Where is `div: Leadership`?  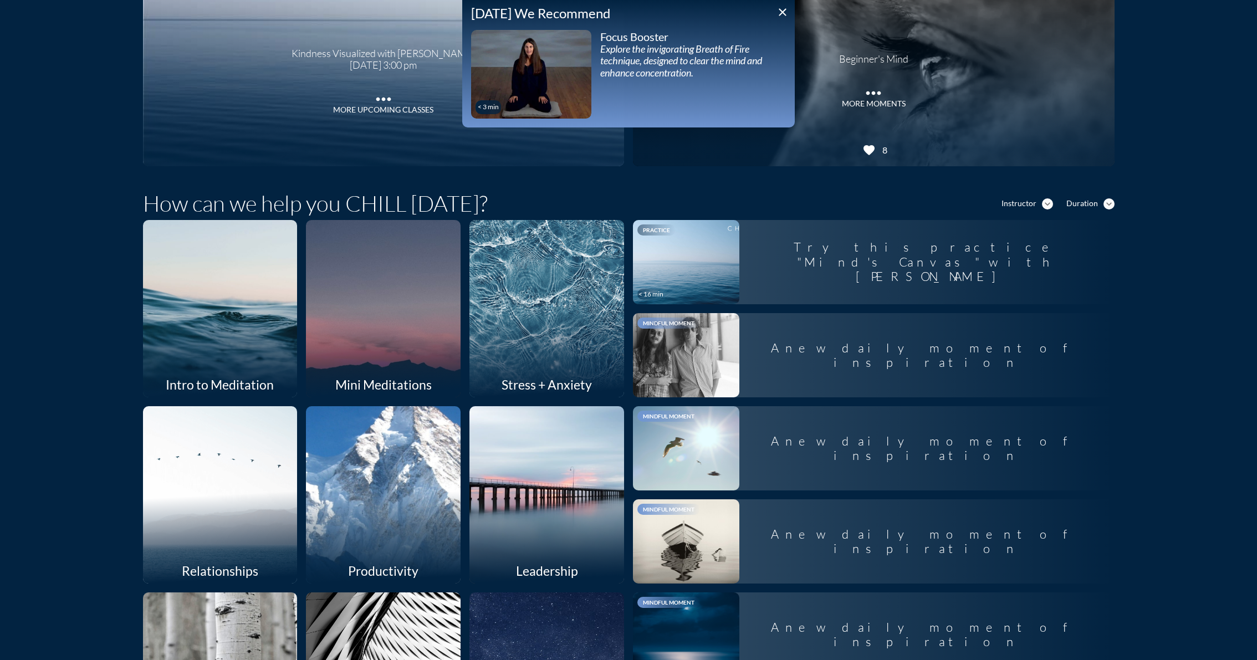
div: Leadership is located at coordinates (547, 571).